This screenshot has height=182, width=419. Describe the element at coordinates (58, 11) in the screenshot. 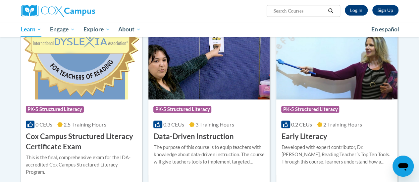

I see `img: Cox Campus` at that location.